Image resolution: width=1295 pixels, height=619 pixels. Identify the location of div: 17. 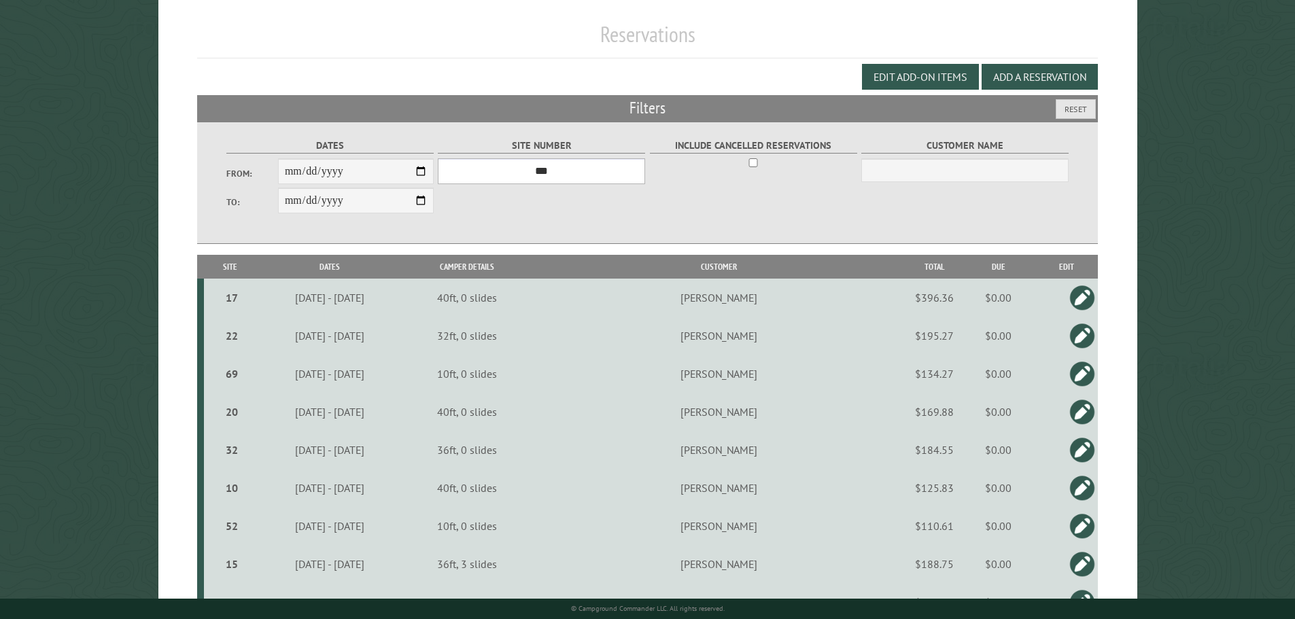
(232, 298).